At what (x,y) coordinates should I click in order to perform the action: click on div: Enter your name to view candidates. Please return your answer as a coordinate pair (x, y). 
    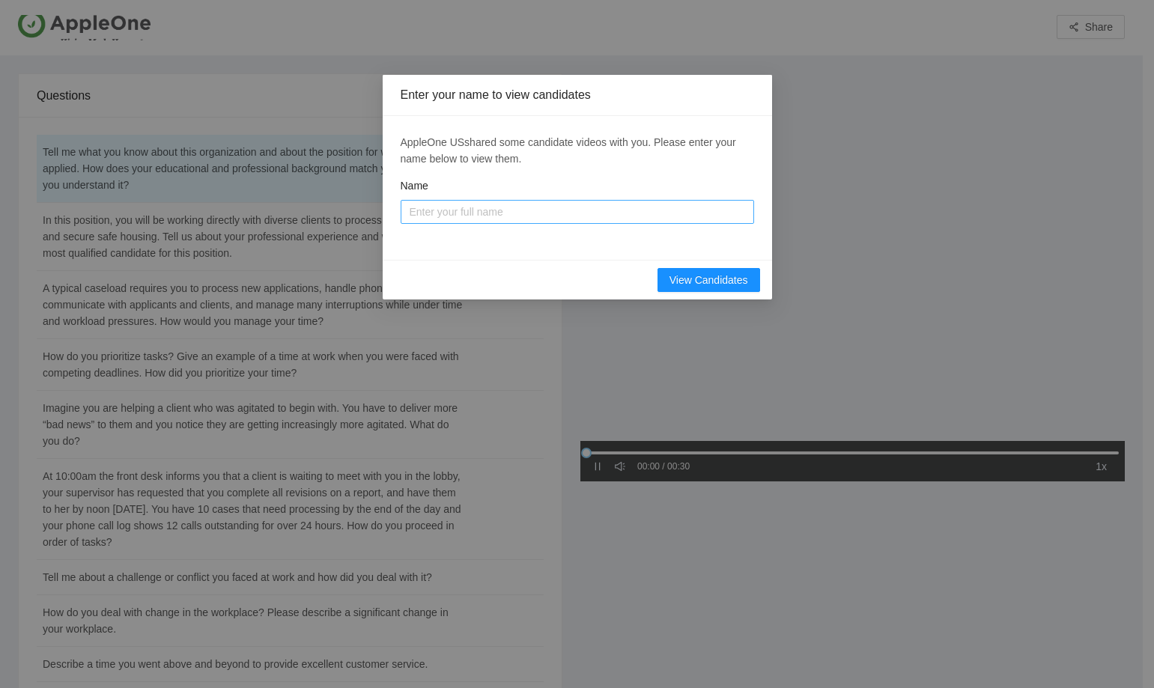
    Looking at the image, I should click on (577, 95).